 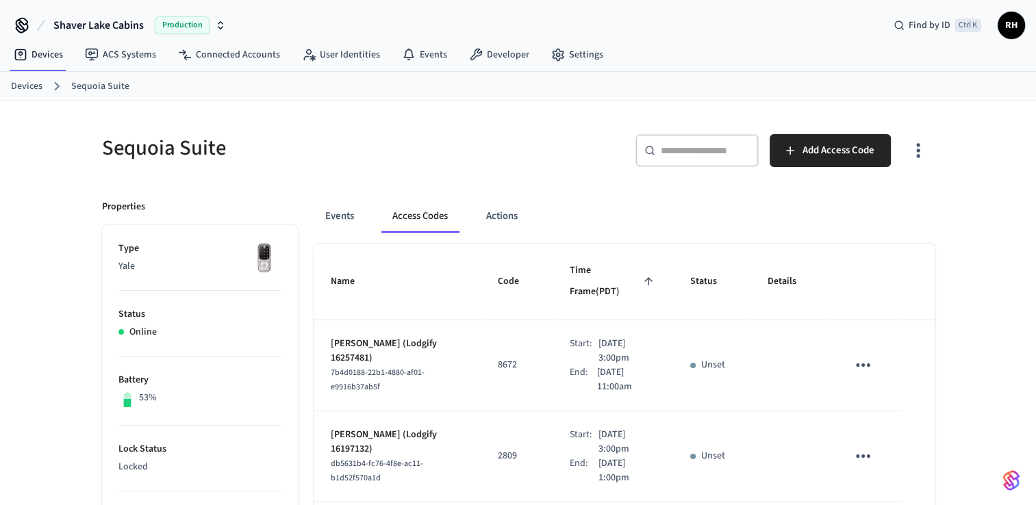 What do you see at coordinates (123, 207) in the screenshot?
I see `p: Properties` at bounding box center [123, 207].